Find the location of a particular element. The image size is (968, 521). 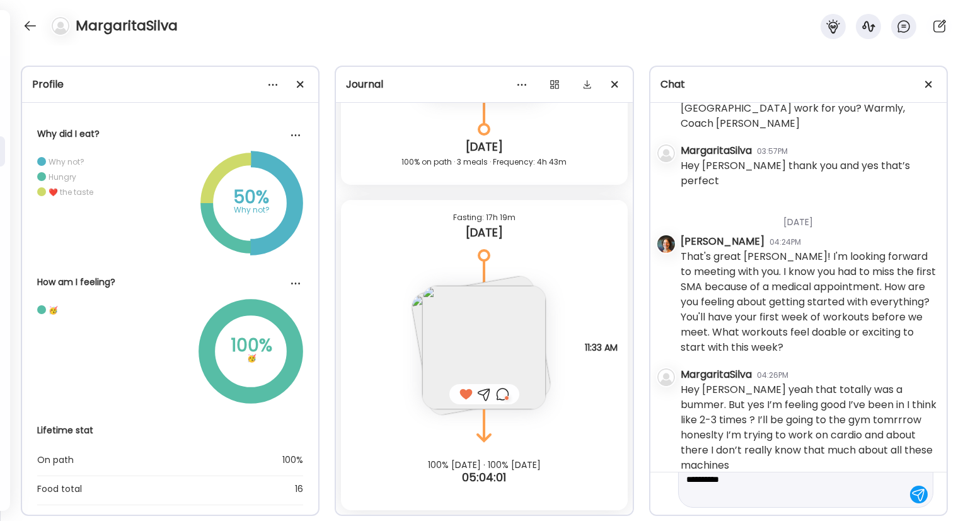

h4: MargaritaSilva is located at coordinates (127, 26).